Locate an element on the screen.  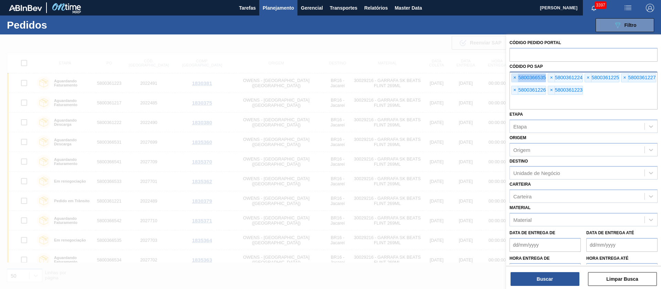
img: TNhmsLtSVTkK8tSr43FrP2fwEKptu5GPRR3wAAAABJRU5ErkJggg== is located at coordinates (25, 8).